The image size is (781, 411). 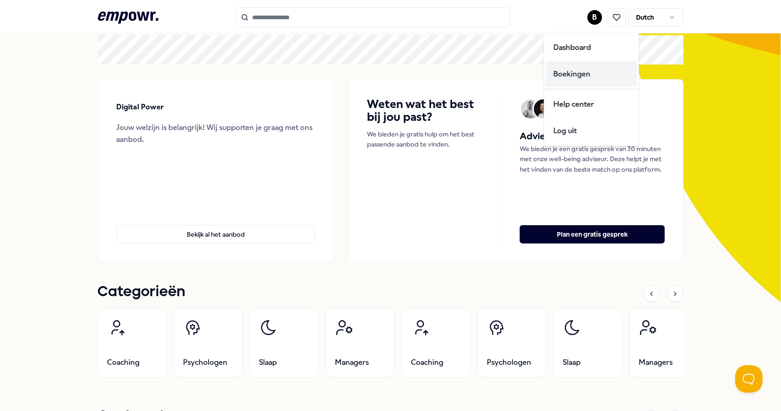 What do you see at coordinates (592, 131) in the screenshot?
I see `div: Log uit` at bounding box center [592, 131].